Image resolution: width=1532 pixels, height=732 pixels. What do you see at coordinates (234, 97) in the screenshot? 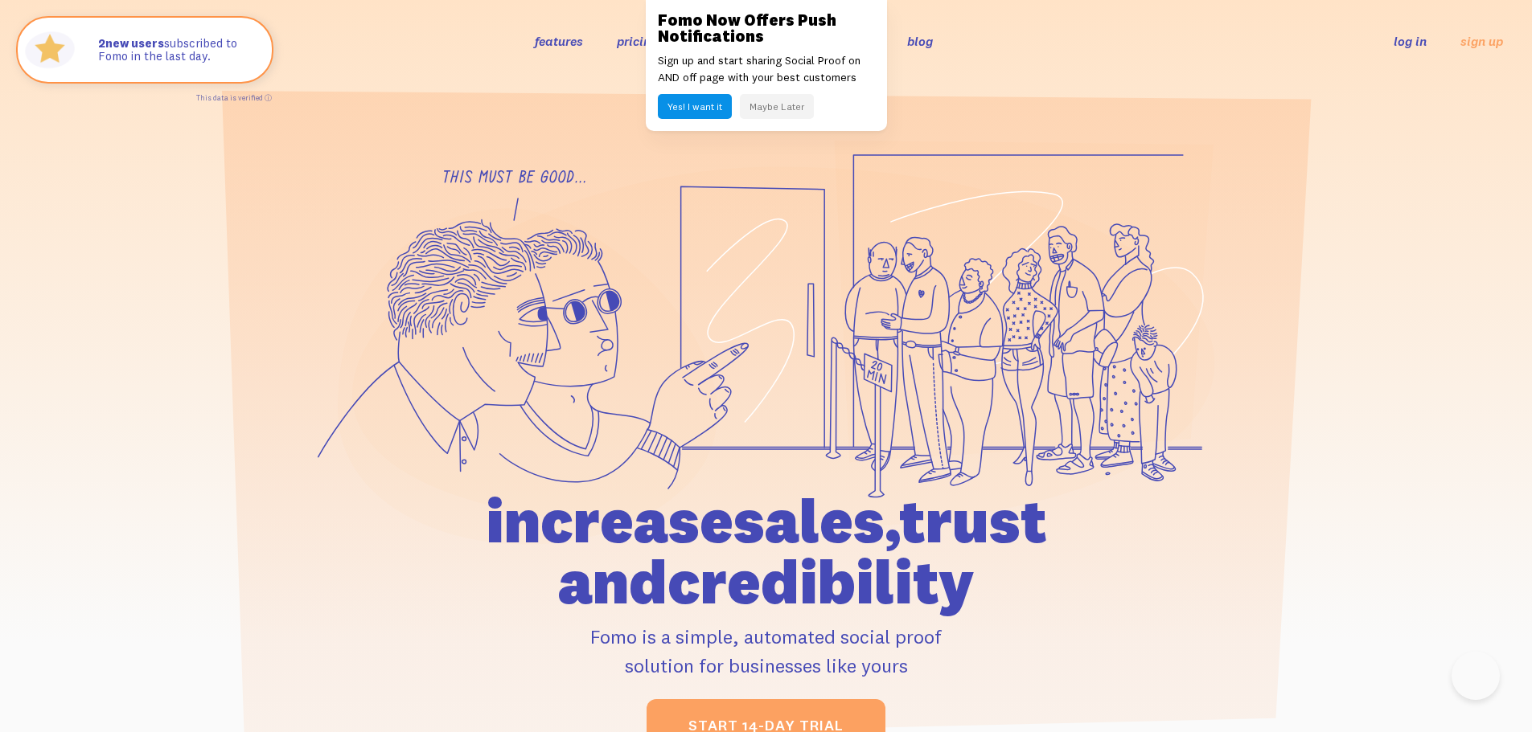
I see `a: This data is verified ⓘ` at bounding box center [234, 97].